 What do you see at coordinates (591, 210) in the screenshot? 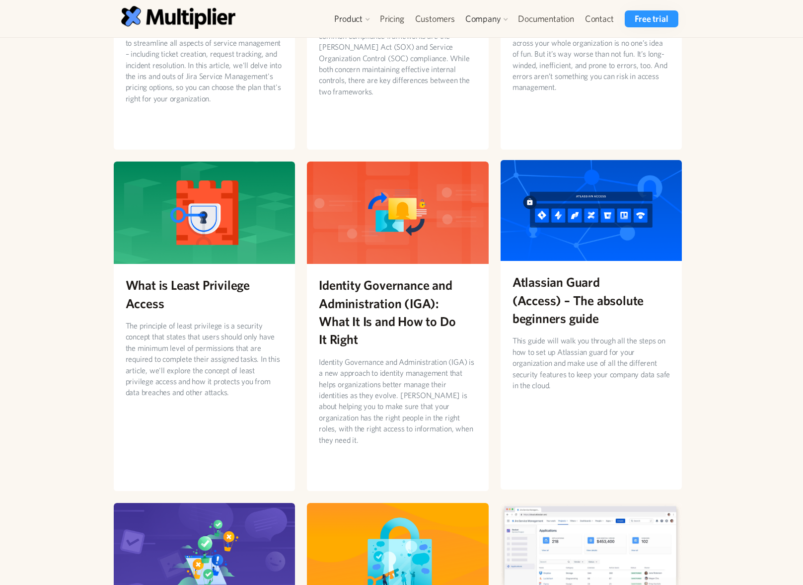
I see `img: Atlassian Guard (Access) – The absolute beginners guide` at bounding box center [591, 210].